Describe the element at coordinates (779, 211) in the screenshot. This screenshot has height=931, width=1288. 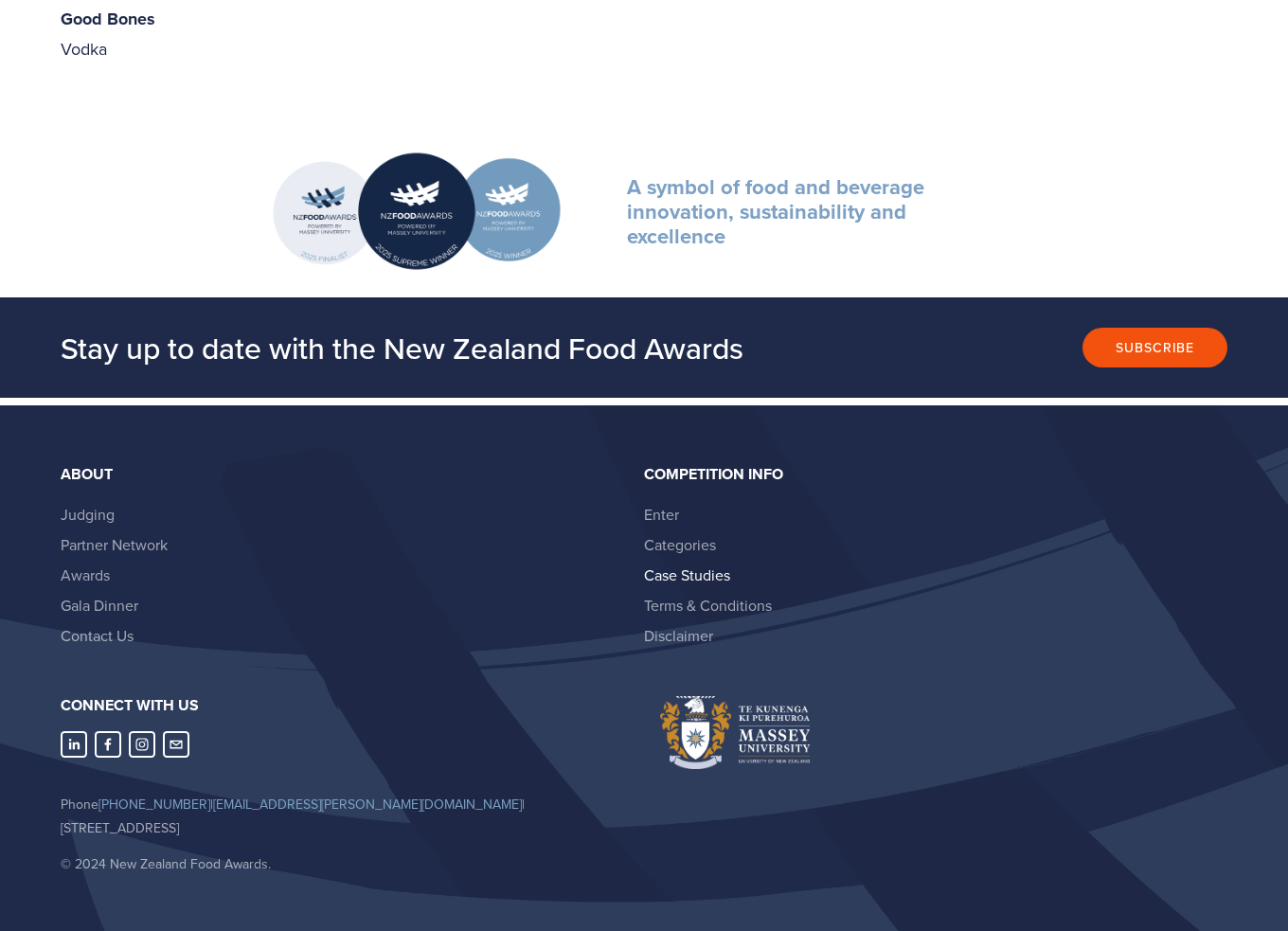
I see `strong: A symbol of food and beverage innovation, sustainability and excellence` at that location.